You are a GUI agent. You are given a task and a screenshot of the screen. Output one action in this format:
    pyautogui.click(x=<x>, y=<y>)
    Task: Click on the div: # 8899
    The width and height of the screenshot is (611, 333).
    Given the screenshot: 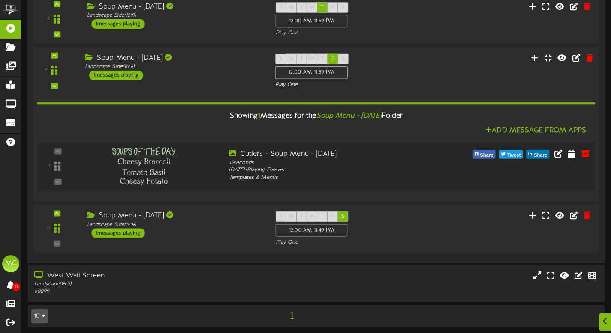 What is the action you would take?
    pyautogui.click(x=148, y=292)
    